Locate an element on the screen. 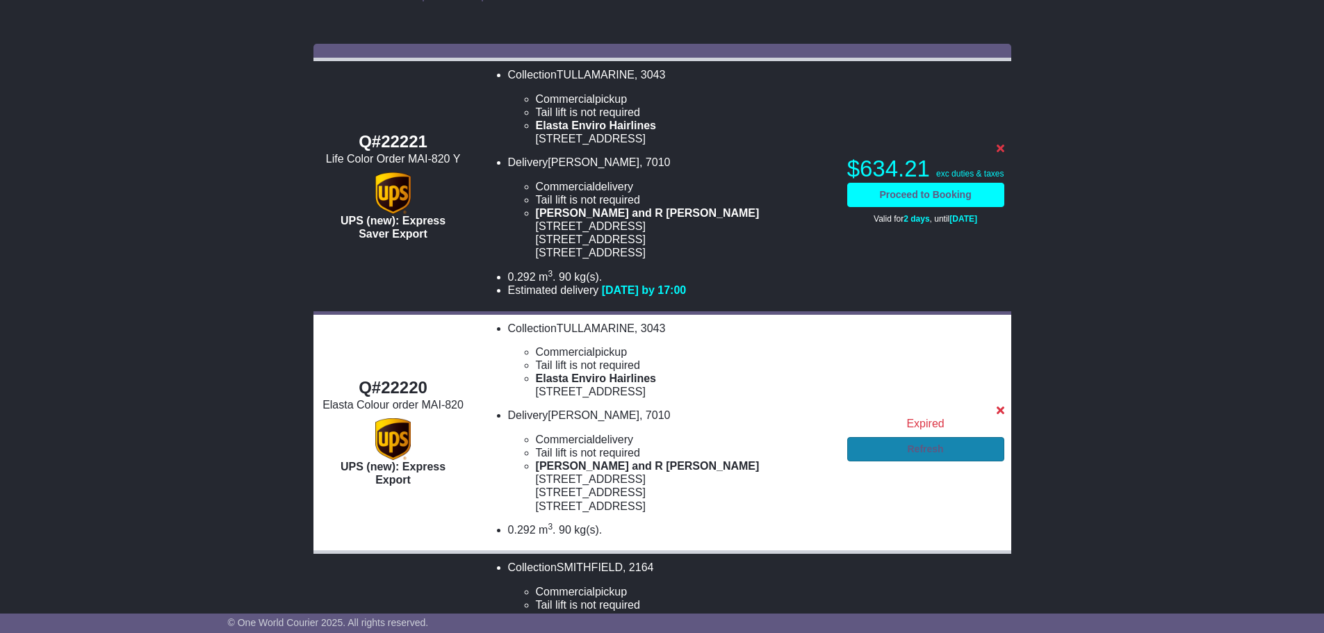  span: 2 days is located at coordinates (916, 219).